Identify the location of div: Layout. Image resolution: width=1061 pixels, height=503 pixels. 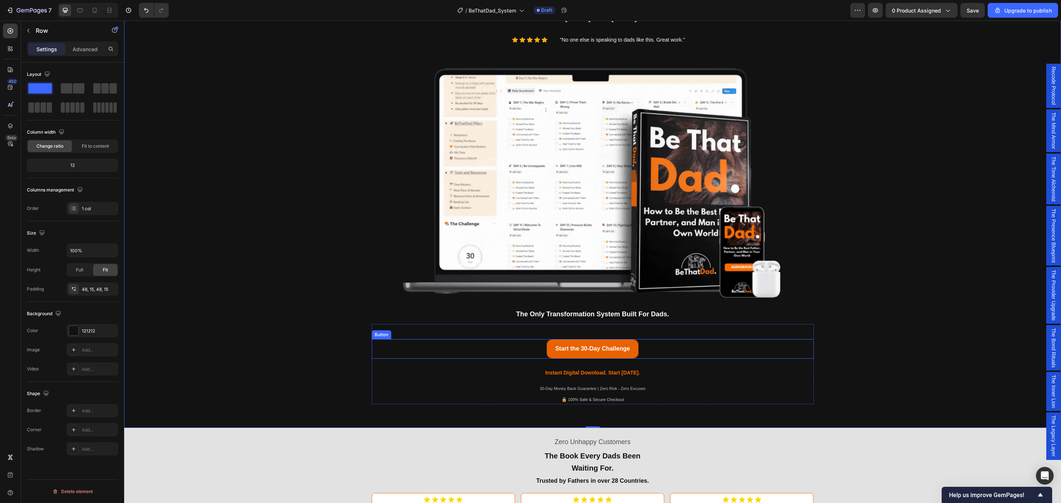
(39, 74).